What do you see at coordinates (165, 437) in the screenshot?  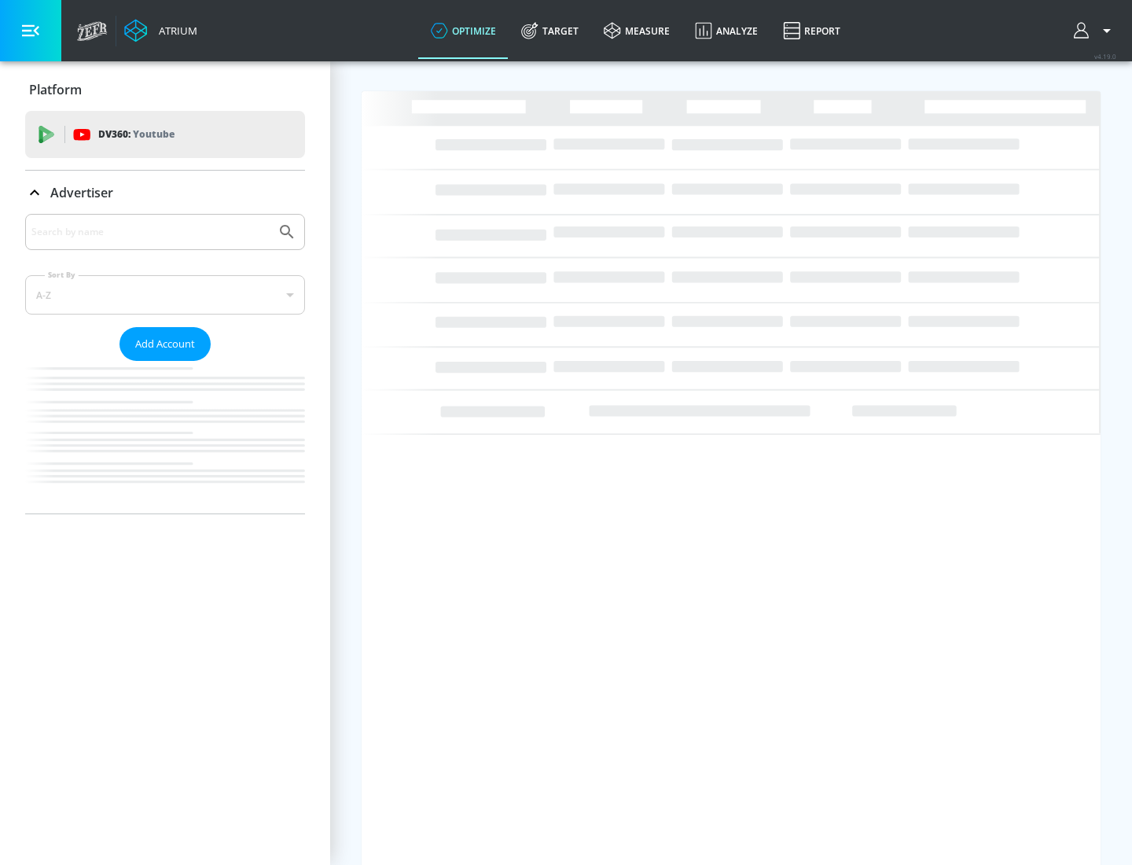 I see `nav: list of Advertiser` at bounding box center [165, 437].